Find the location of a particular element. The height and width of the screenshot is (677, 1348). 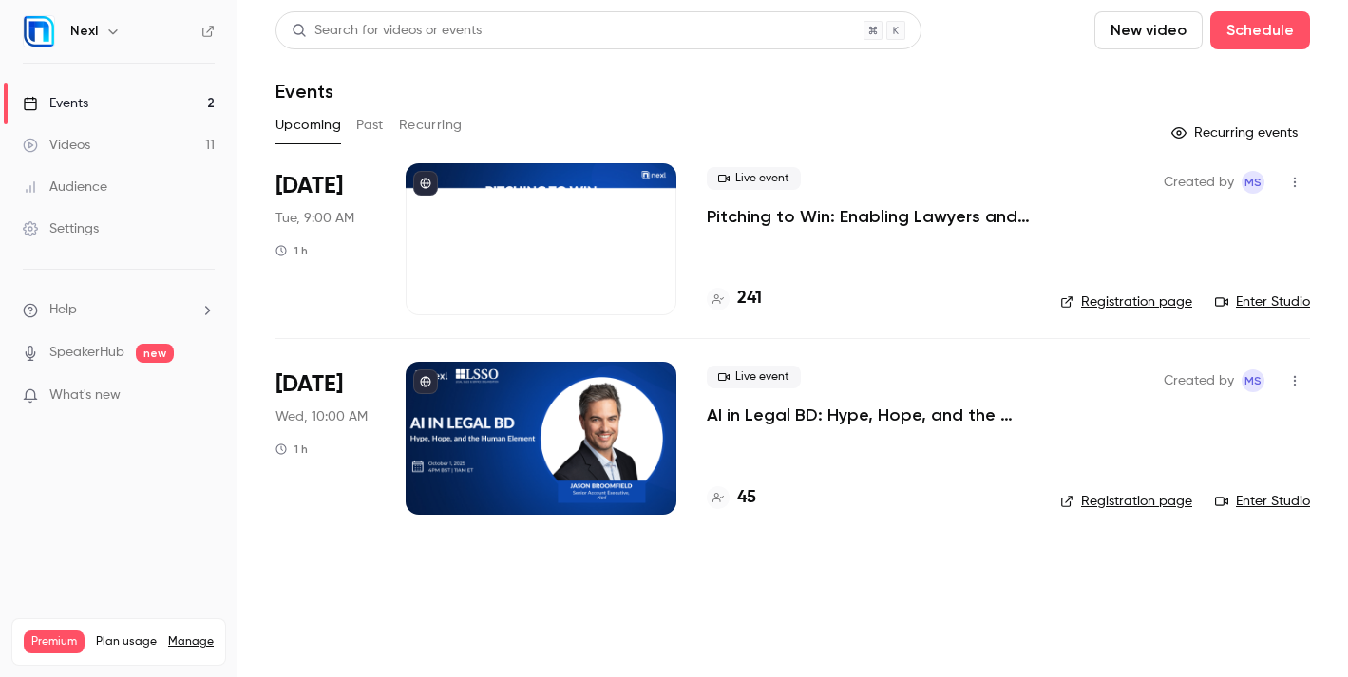

span: Tue, 9:00 AM is located at coordinates (314, 218).